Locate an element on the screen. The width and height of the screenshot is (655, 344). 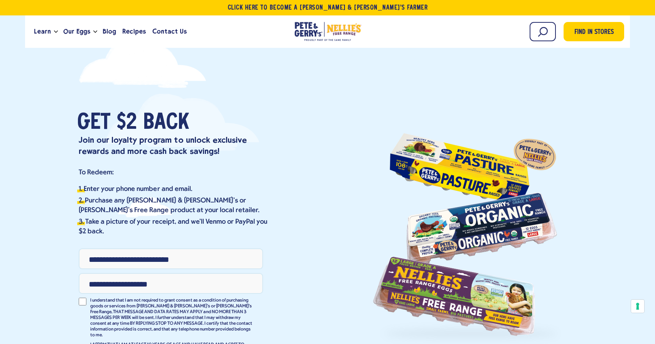
button: Open the dropdown menu for Learn is located at coordinates (56, 32).